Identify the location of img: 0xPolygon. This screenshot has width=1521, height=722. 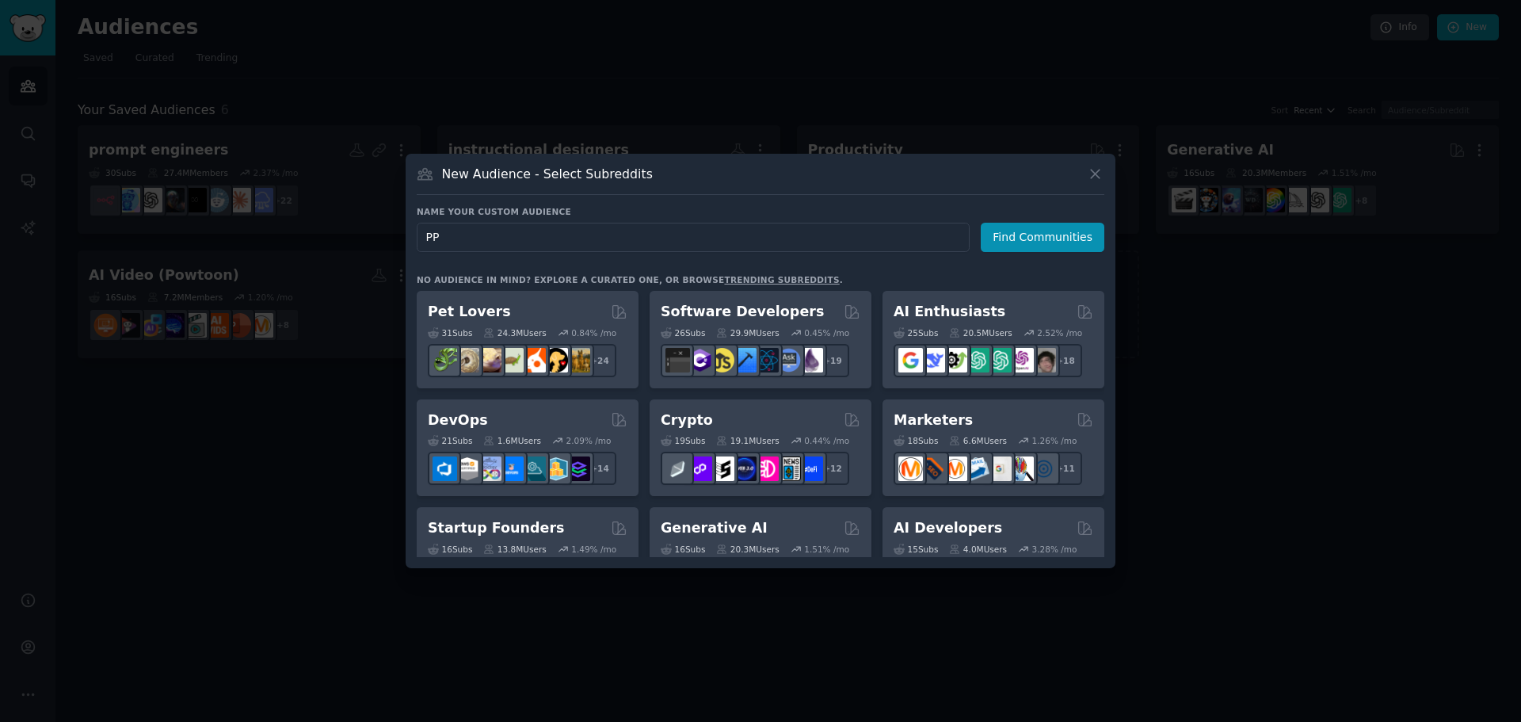
(700, 468).